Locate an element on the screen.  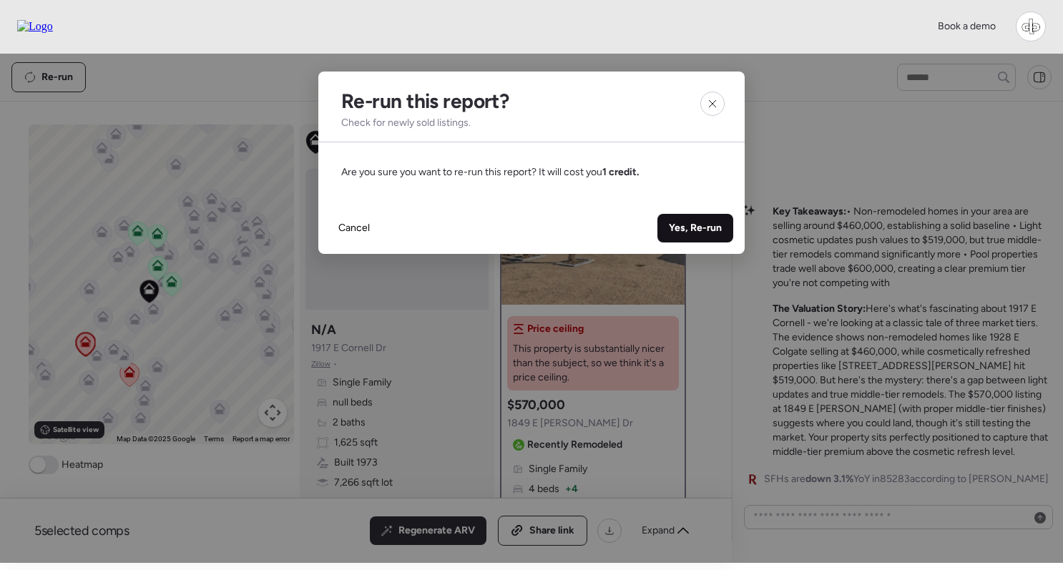
span: Are you sure you want to re-run this report? It will cost you is located at coordinates (490, 172).